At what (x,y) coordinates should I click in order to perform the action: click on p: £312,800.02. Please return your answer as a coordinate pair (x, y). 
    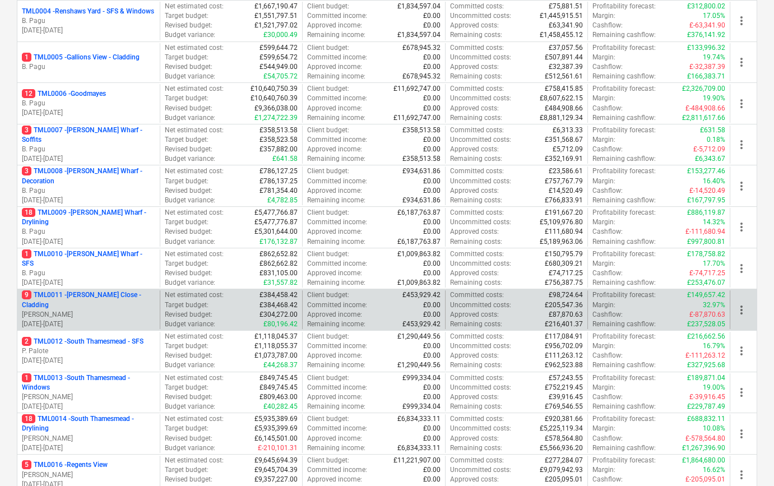
    Looking at the image, I should click on (706, 6).